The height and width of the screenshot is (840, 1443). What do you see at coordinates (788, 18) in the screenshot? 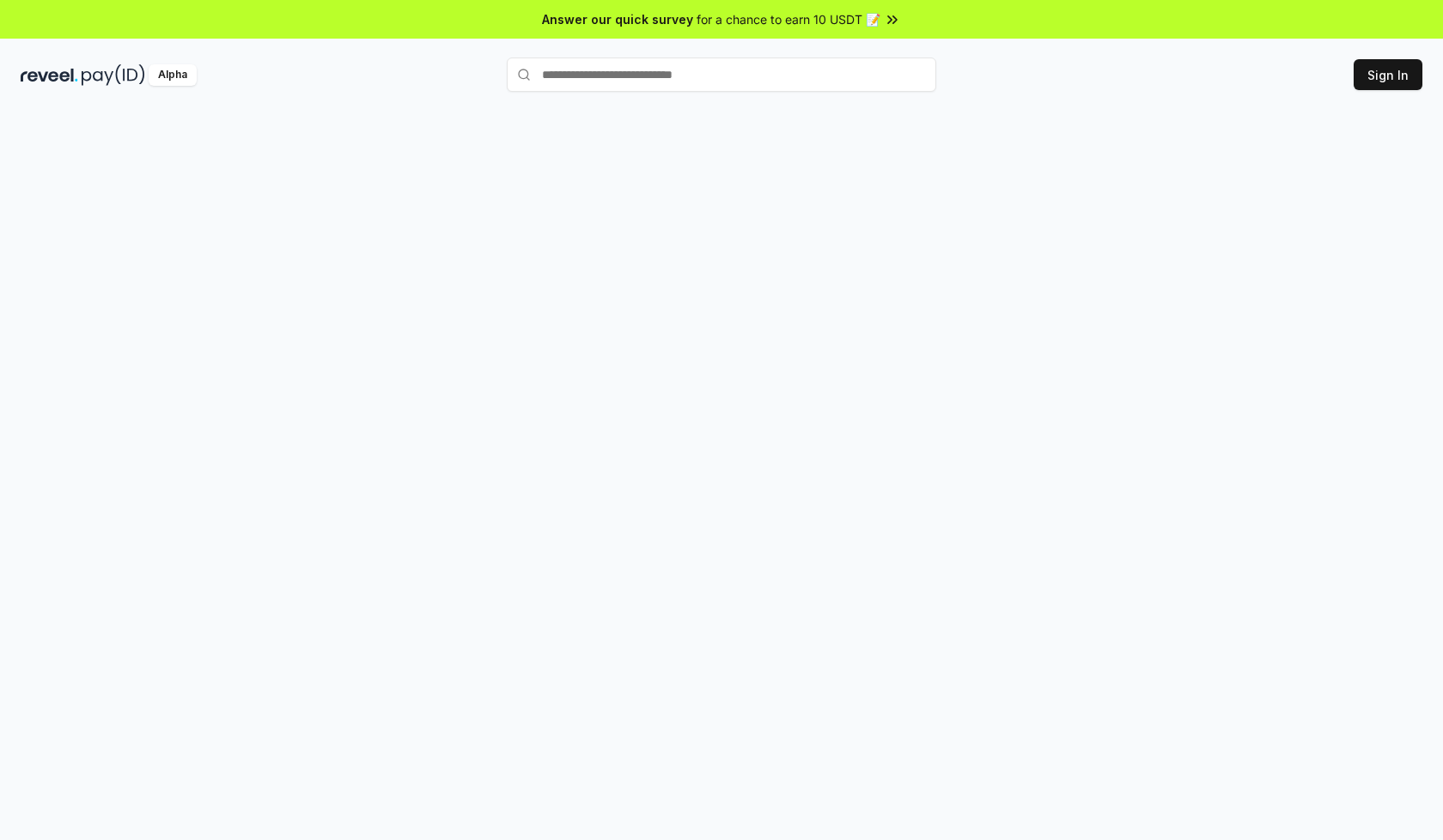
I see `span: for a chance to earn 10 USDT 📝` at bounding box center [788, 18].